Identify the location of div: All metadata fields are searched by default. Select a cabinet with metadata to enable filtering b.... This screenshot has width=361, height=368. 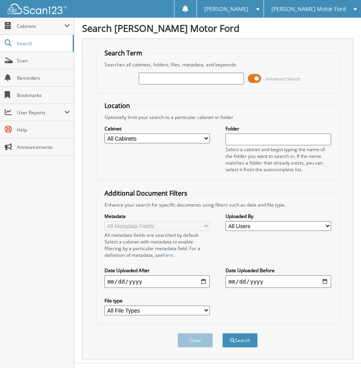
(157, 245).